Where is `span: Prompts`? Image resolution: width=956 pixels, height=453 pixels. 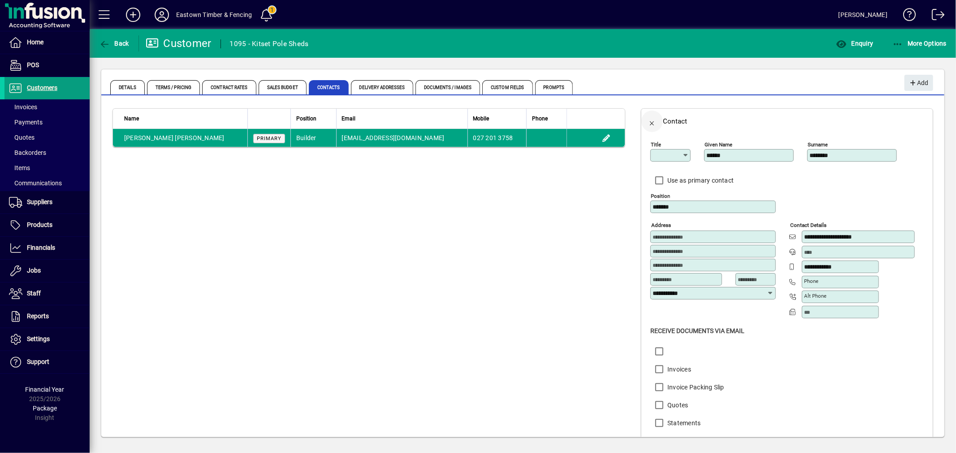
span: Prompts is located at coordinates (554, 87).